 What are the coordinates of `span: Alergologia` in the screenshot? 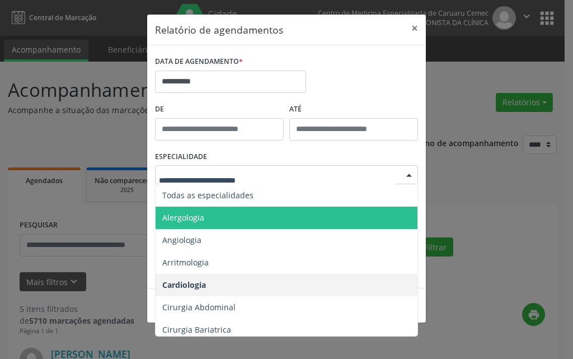 It's located at (183, 217).